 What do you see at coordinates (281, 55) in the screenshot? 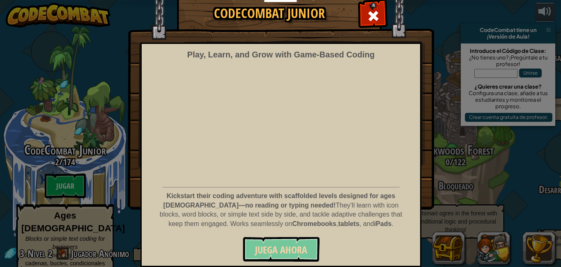
I see `div: Play, Learn, and Grow with Game‑Based Coding` at bounding box center [281, 55].